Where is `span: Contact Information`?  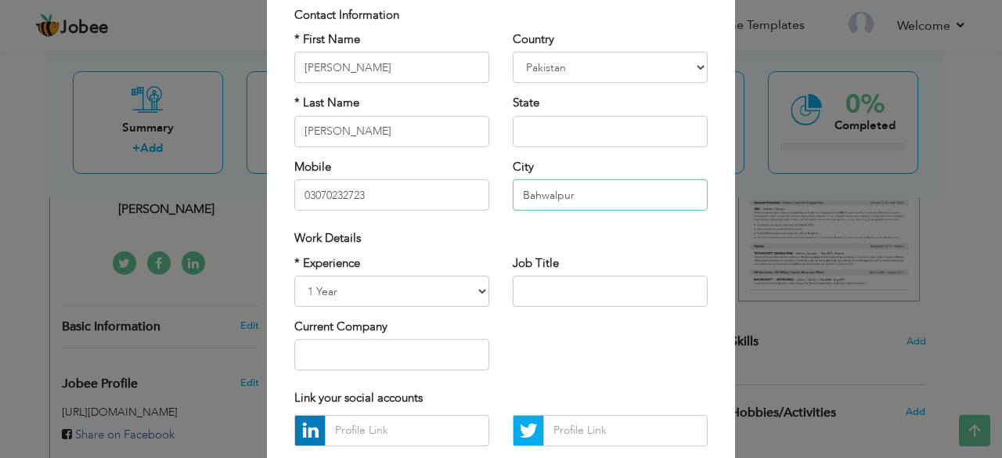
span: Contact Information is located at coordinates (347, 15).